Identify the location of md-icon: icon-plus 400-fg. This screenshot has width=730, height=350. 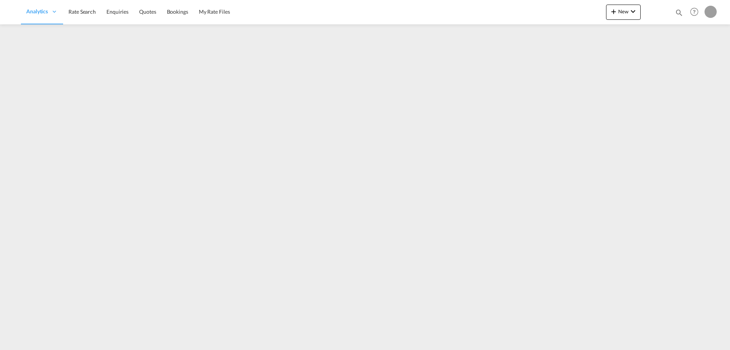
(614, 11).